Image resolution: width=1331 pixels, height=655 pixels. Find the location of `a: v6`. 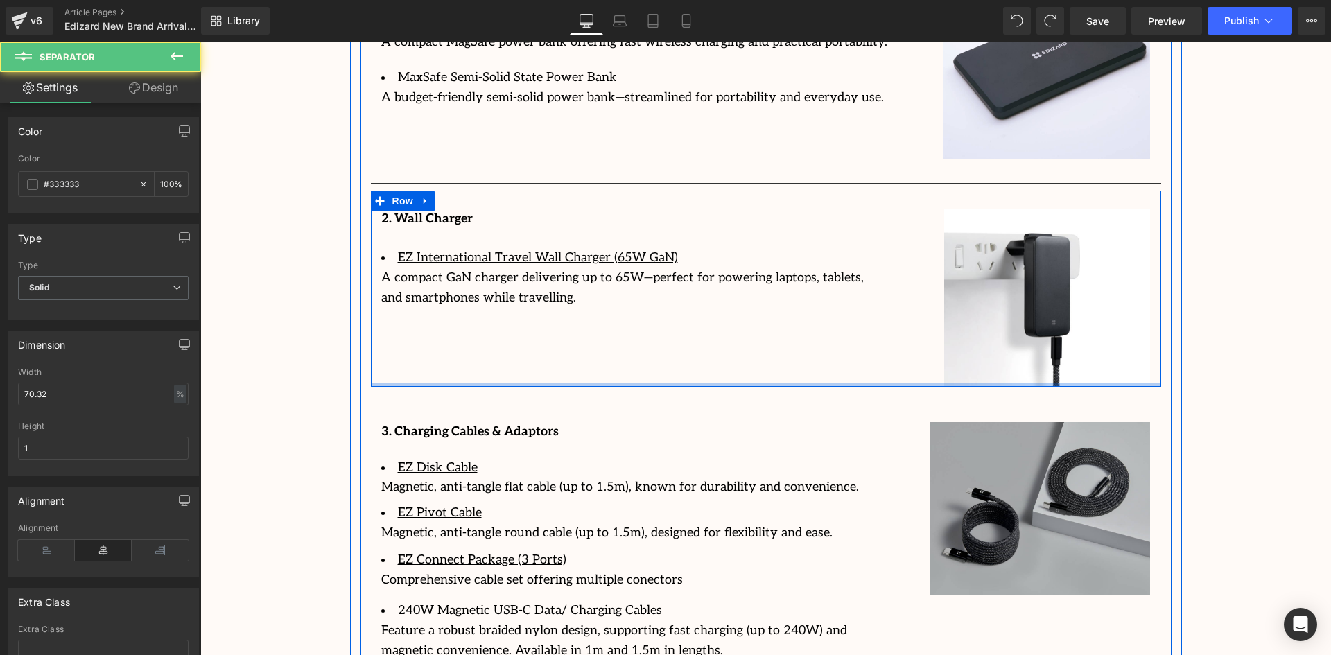

a: v6 is located at coordinates (29, 21).